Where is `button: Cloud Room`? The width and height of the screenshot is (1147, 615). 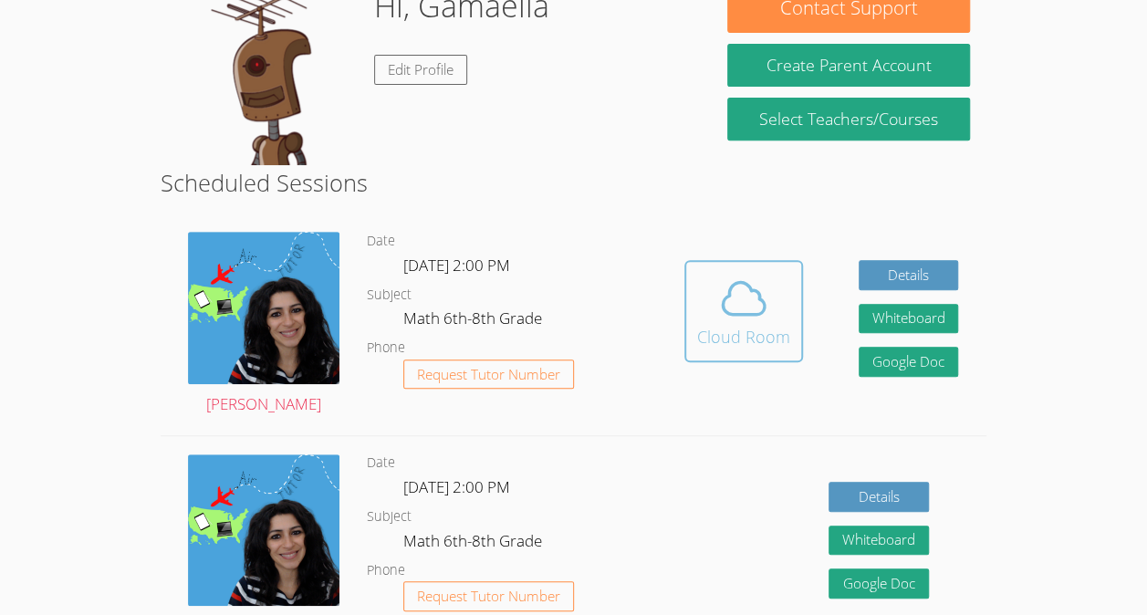
button: Cloud Room is located at coordinates (744, 311).